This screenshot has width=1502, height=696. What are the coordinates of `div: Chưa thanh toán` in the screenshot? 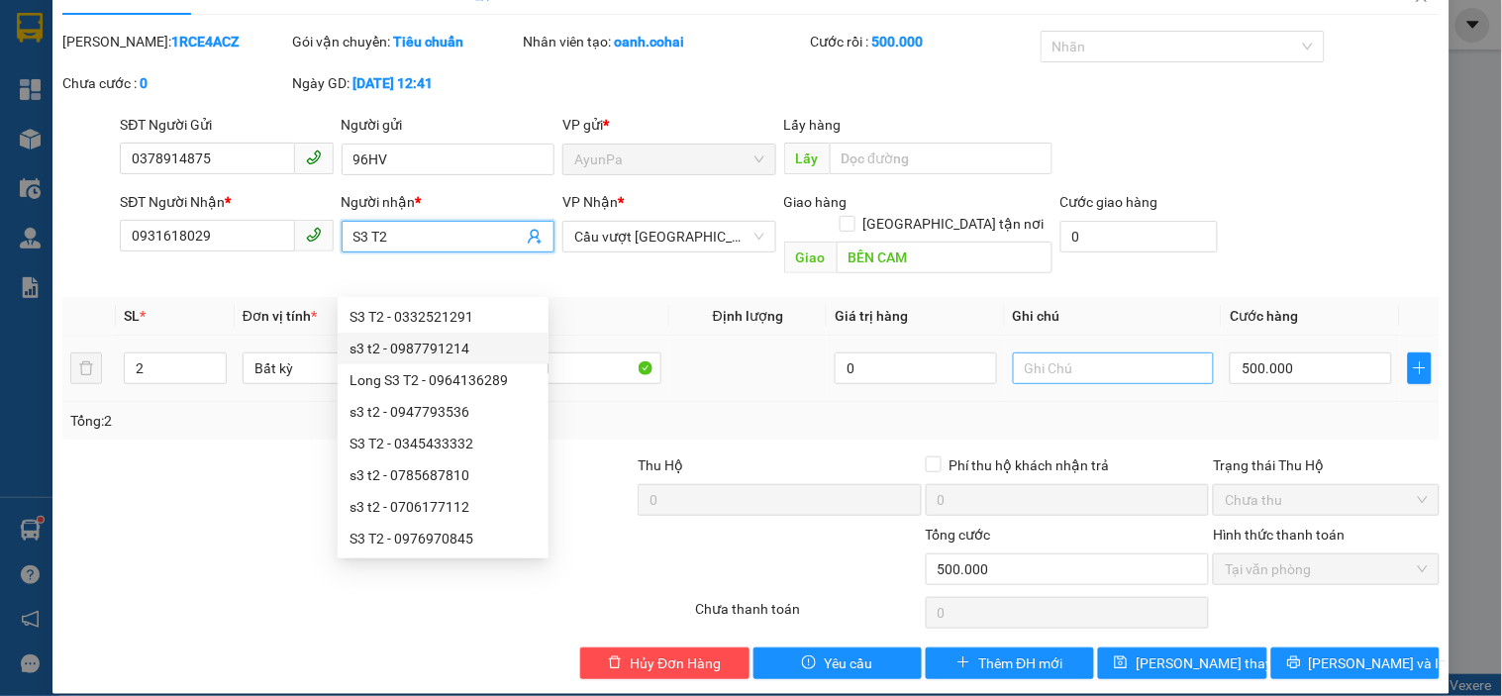 It's located at (808, 615).